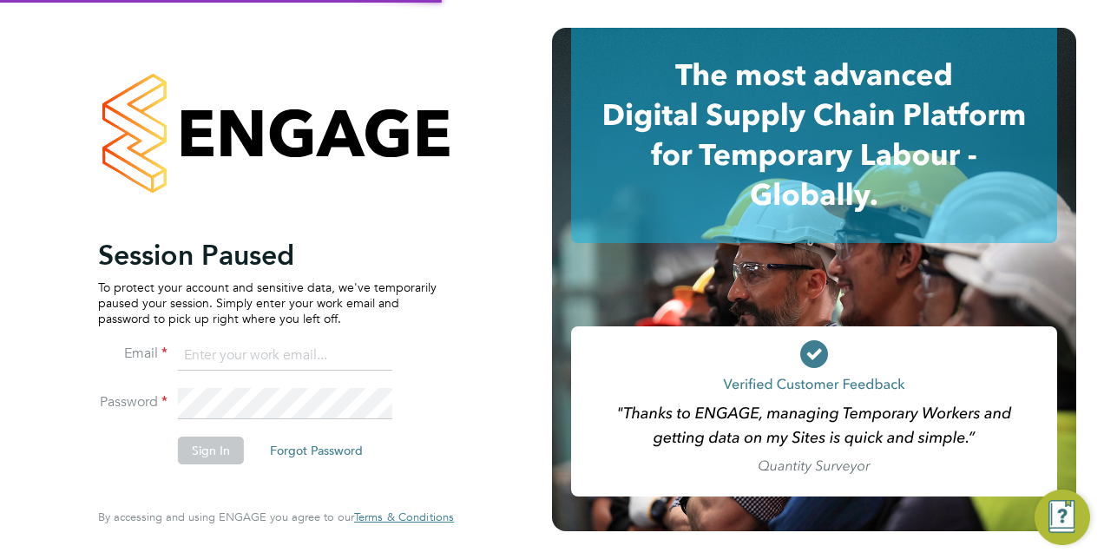 The image size is (1104, 559). I want to click on button: Sign In, so click(211, 450).